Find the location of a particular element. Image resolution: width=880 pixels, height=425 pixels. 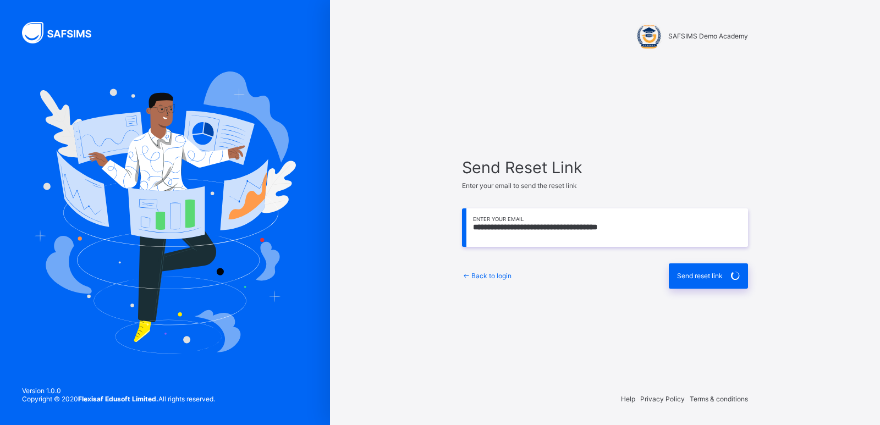

span: Version 1.0.0 is located at coordinates (118, 390).